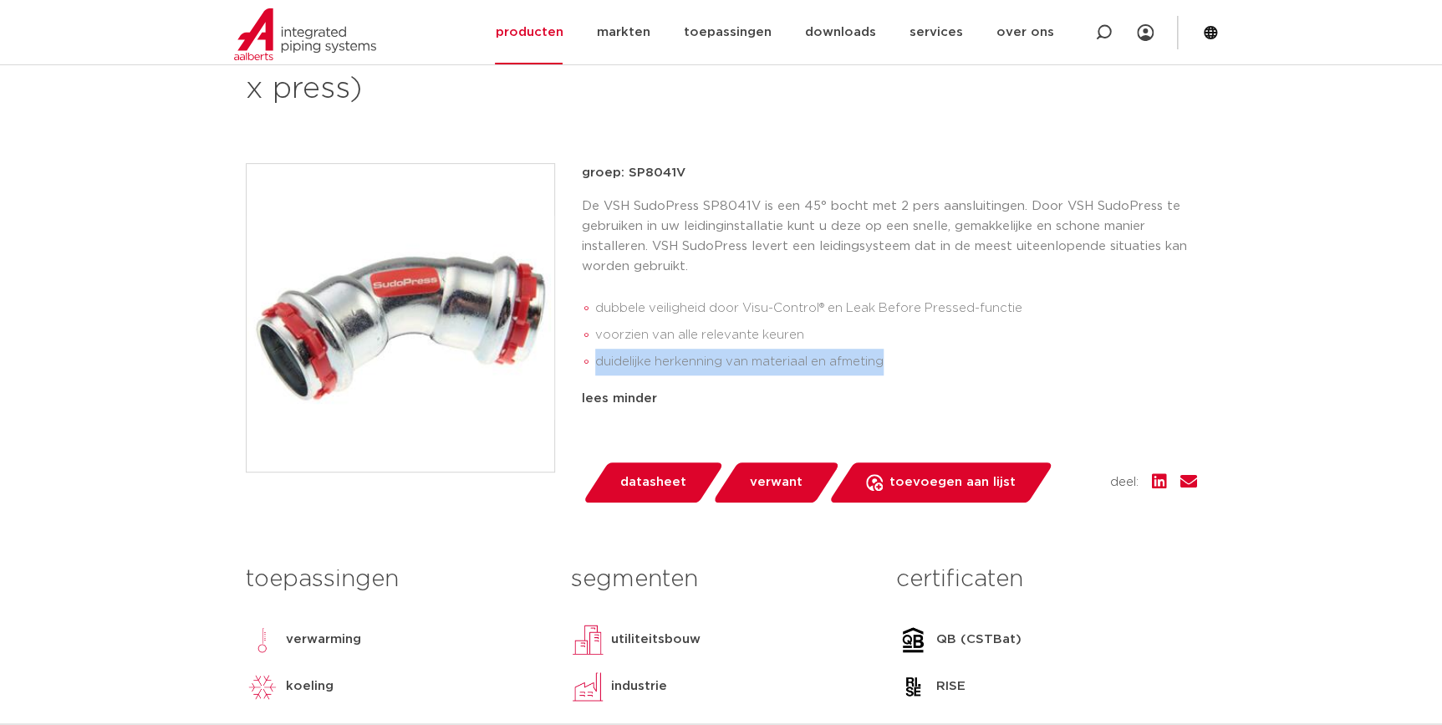 The image size is (1442, 725). What do you see at coordinates (395, 579) in the screenshot?
I see `h3: toepassingen` at bounding box center [395, 579].